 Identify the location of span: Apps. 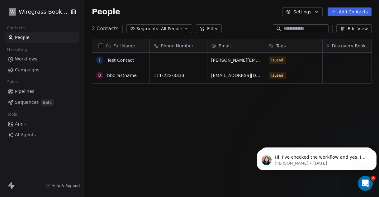
(20, 124).